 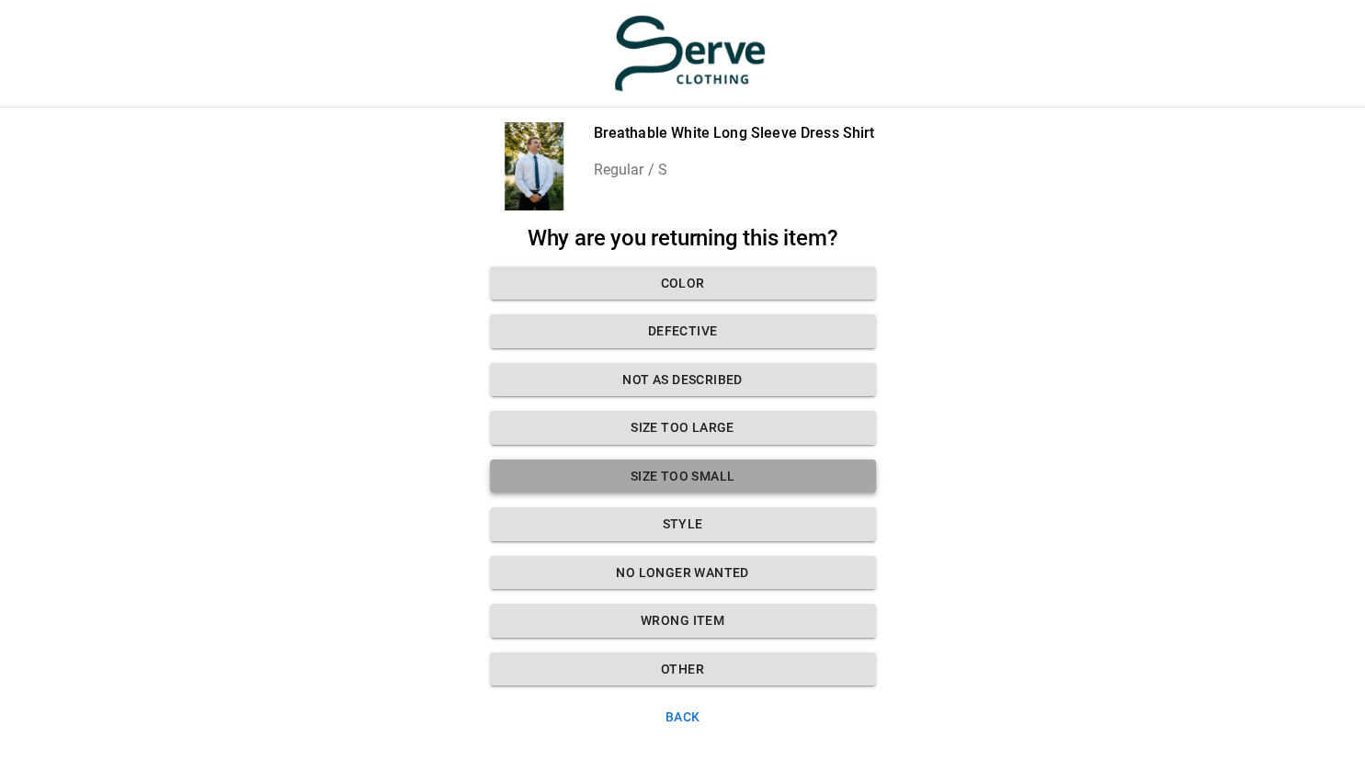 I want to click on button: Wrong Item, so click(x=683, y=620).